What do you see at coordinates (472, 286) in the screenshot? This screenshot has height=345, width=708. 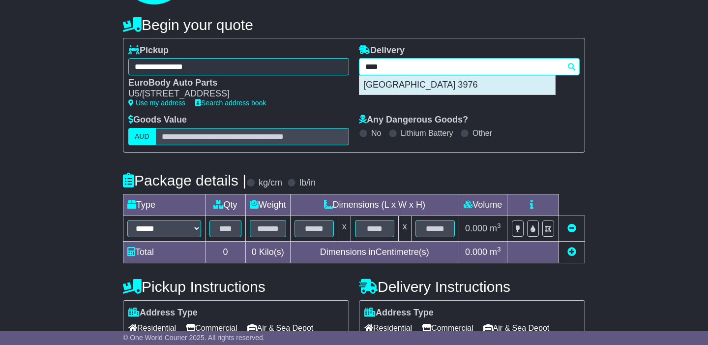 I see `h4: Delivery Instructions` at bounding box center [472, 286].